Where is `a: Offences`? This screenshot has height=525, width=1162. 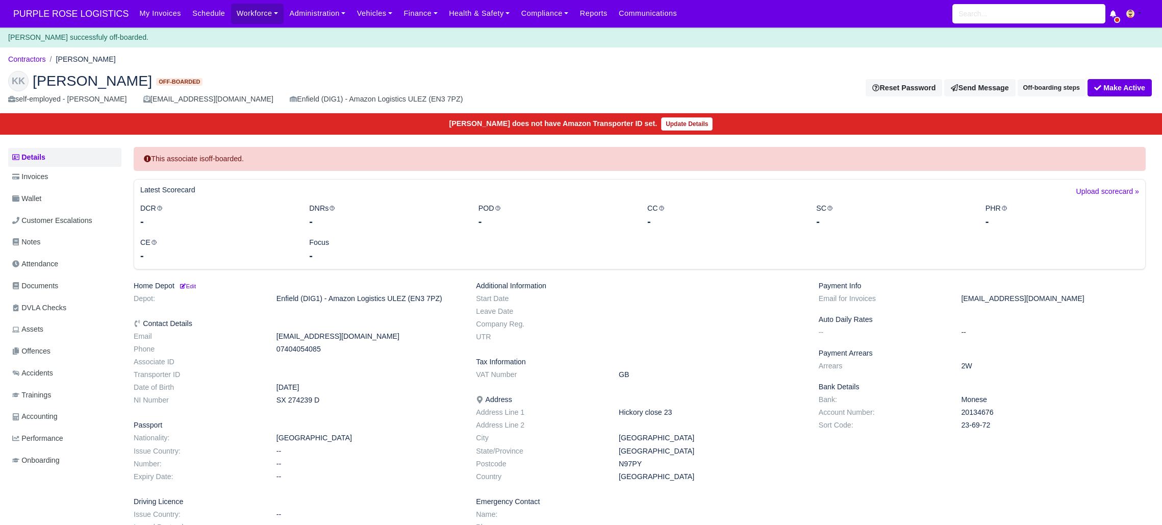
a: Offences is located at coordinates (65, 351).